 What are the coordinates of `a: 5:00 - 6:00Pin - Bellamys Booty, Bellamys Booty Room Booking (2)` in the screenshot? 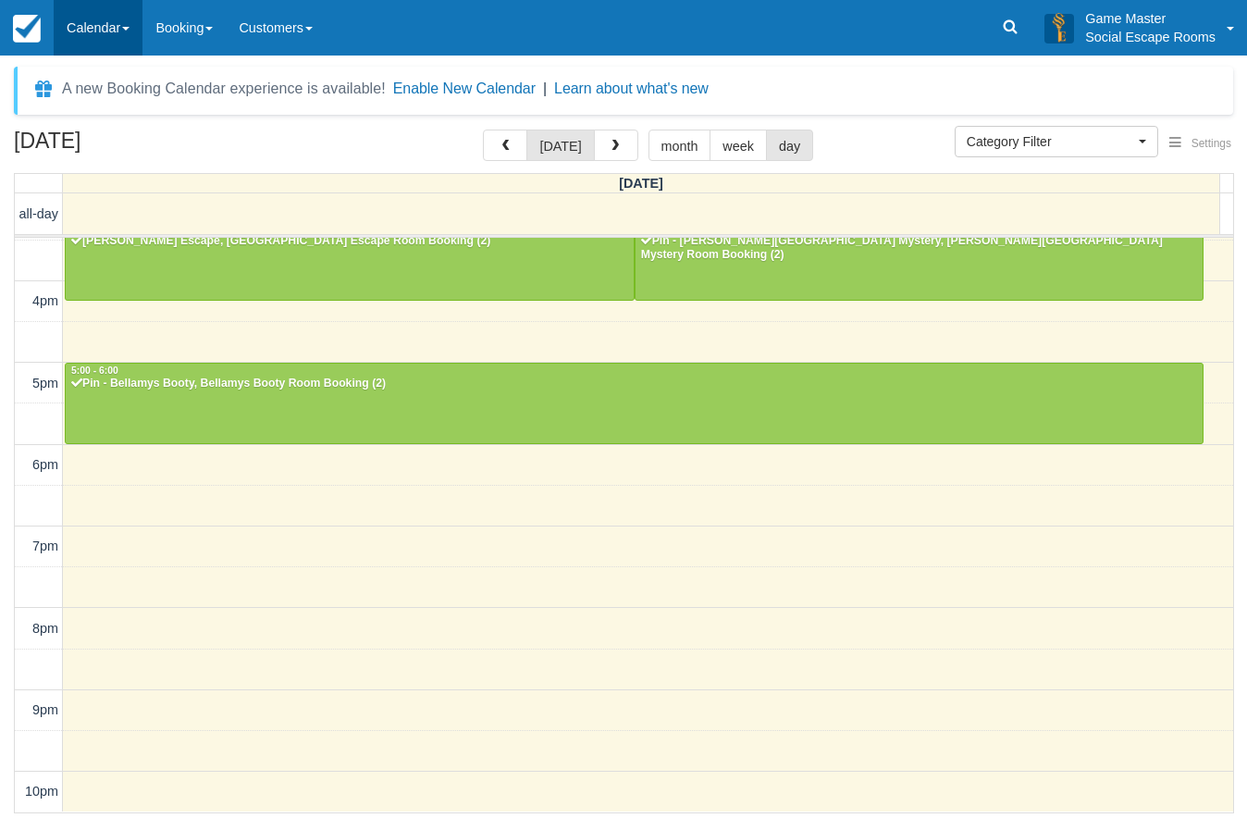 It's located at (634, 403).